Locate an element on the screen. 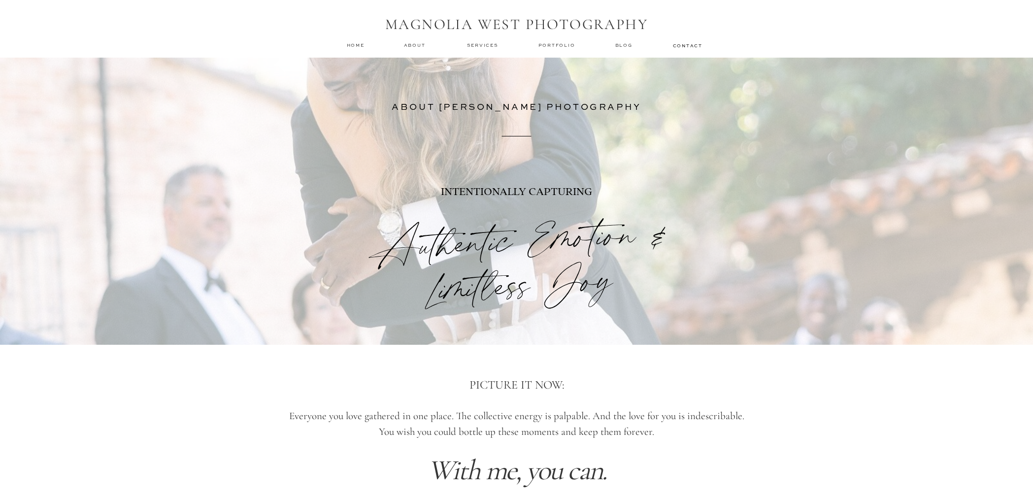  a: services is located at coordinates (483, 45).